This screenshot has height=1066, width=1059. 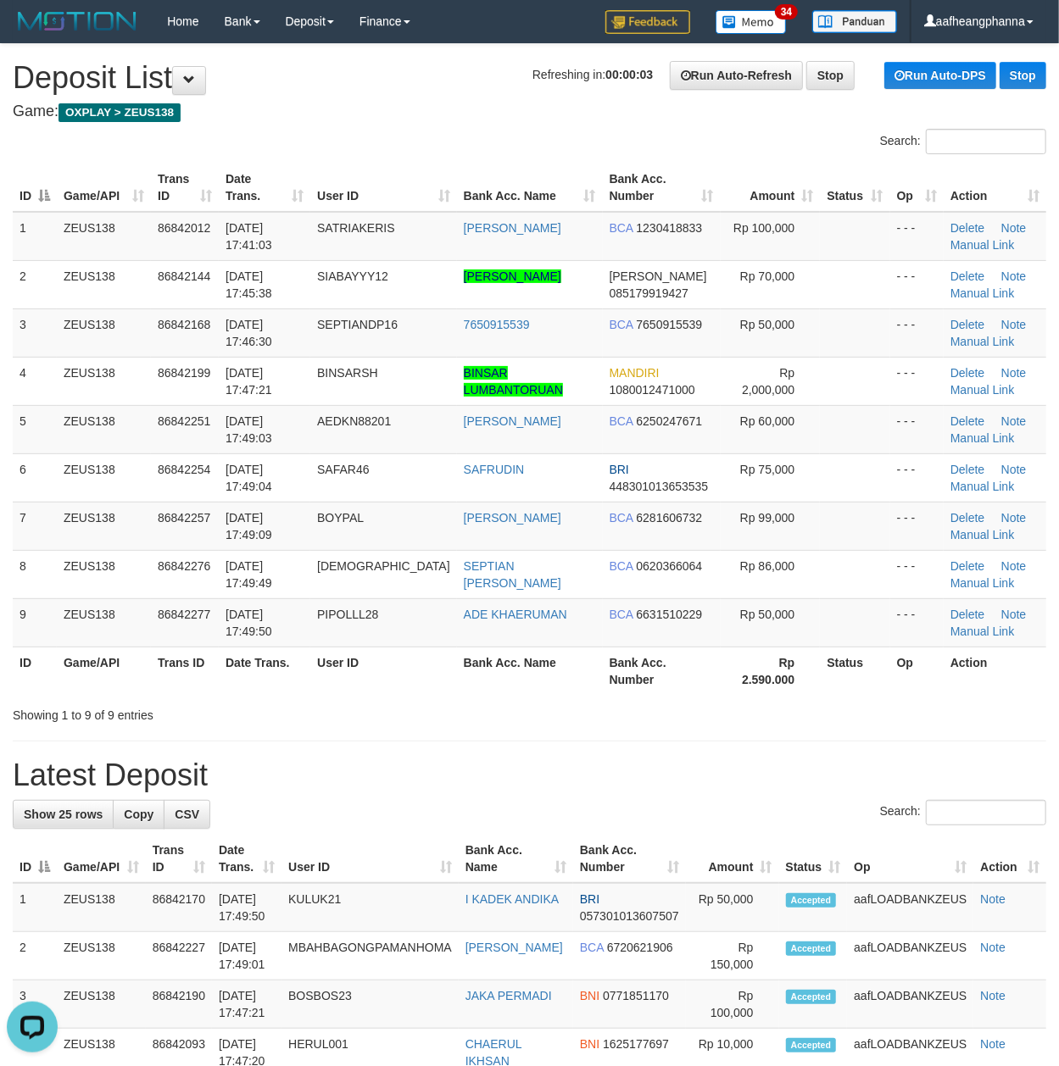 What do you see at coordinates (916, 187) in the screenshot?
I see `th: Op: activate to sort column ascending` at bounding box center [916, 187].